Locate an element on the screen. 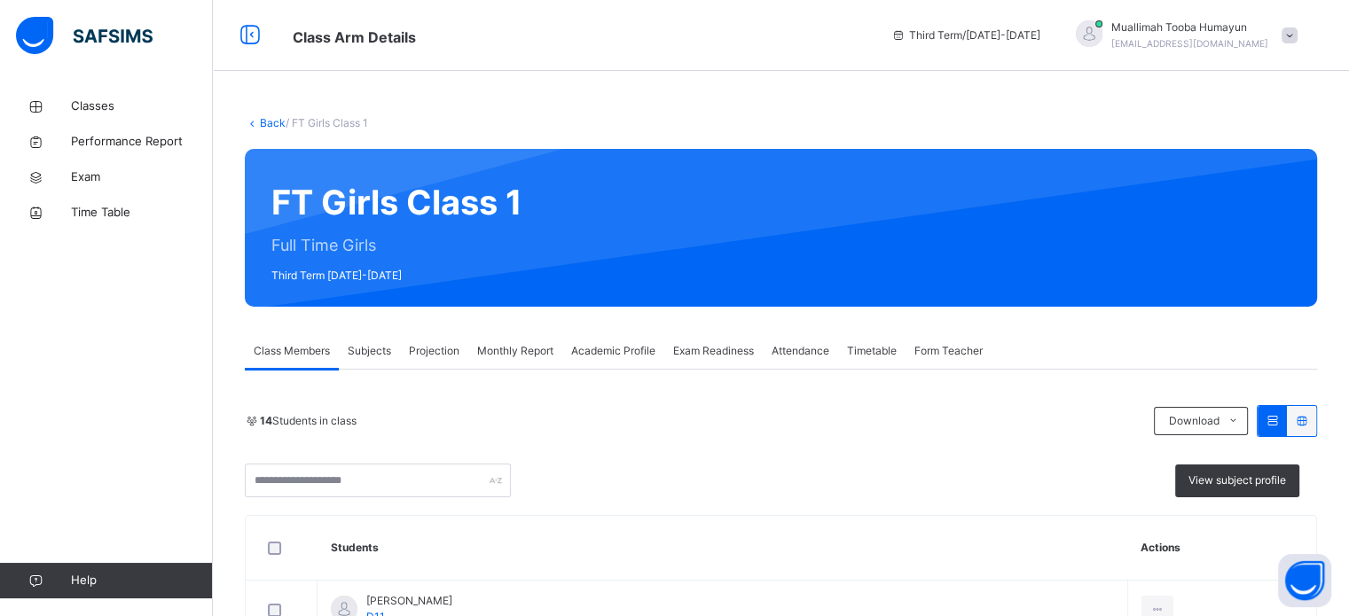 The image size is (1349, 616). th: Students is located at coordinates (723, 548).